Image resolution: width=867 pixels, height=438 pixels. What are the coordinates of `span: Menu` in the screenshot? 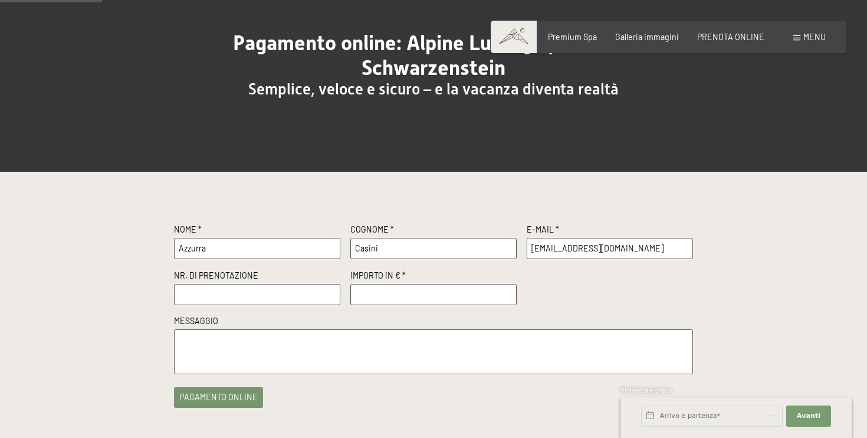 It's located at (814, 37).